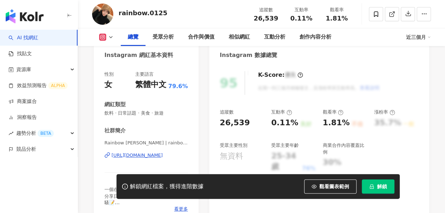  What do you see at coordinates (167, 186) in the screenshot?
I see `div: 解鎖網紅檔案，獲得進階數據` at bounding box center [167, 186].